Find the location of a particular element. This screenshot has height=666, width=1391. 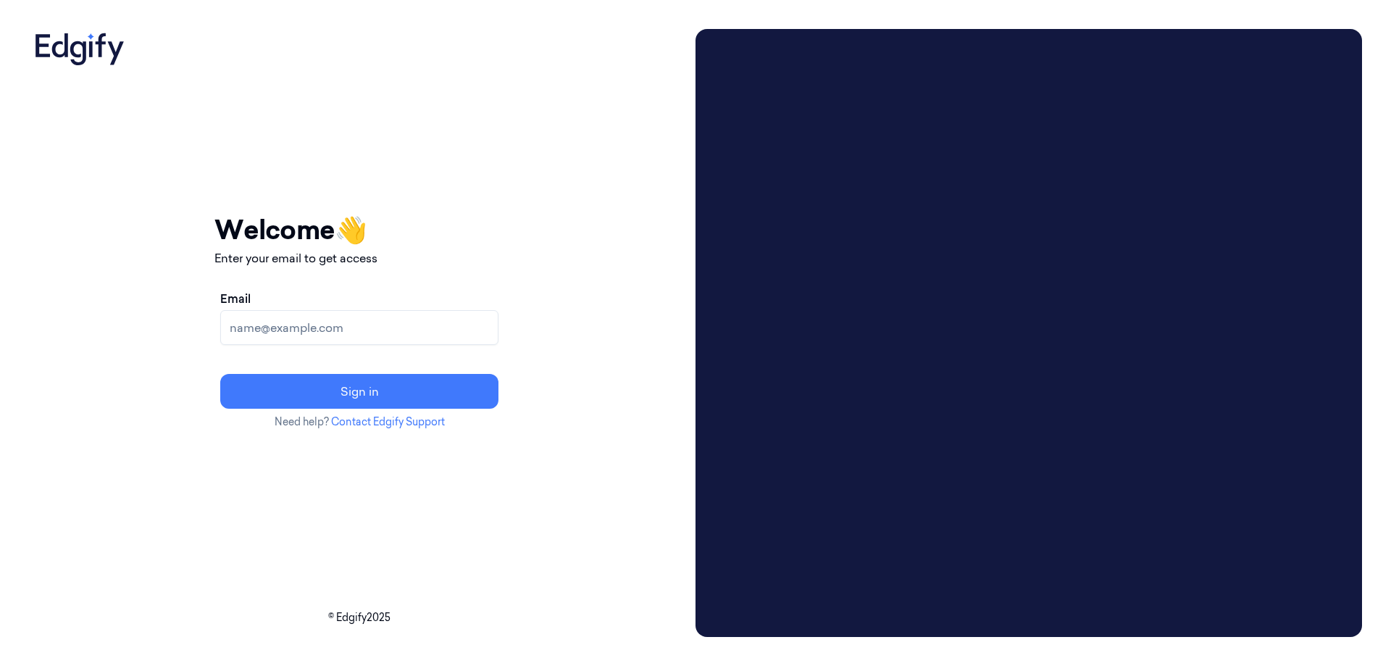

p: Need help? is located at coordinates (359, 422).